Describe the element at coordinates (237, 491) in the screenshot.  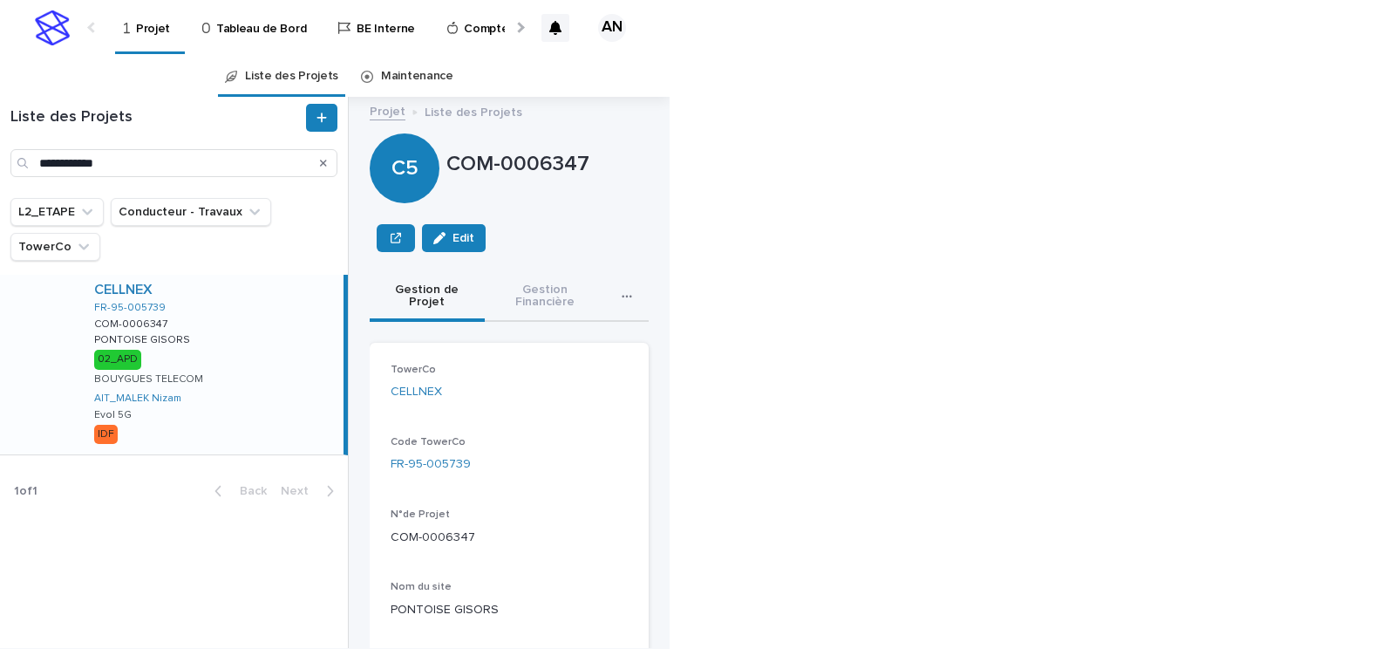
I see `button: Back` at that location.